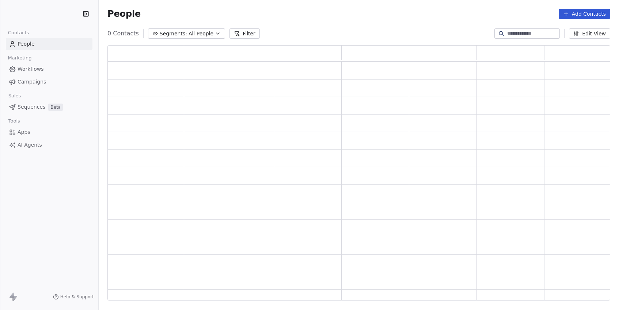 This screenshot has height=310, width=619. Describe the element at coordinates (201, 34) in the screenshot. I see `span: All People` at that location.